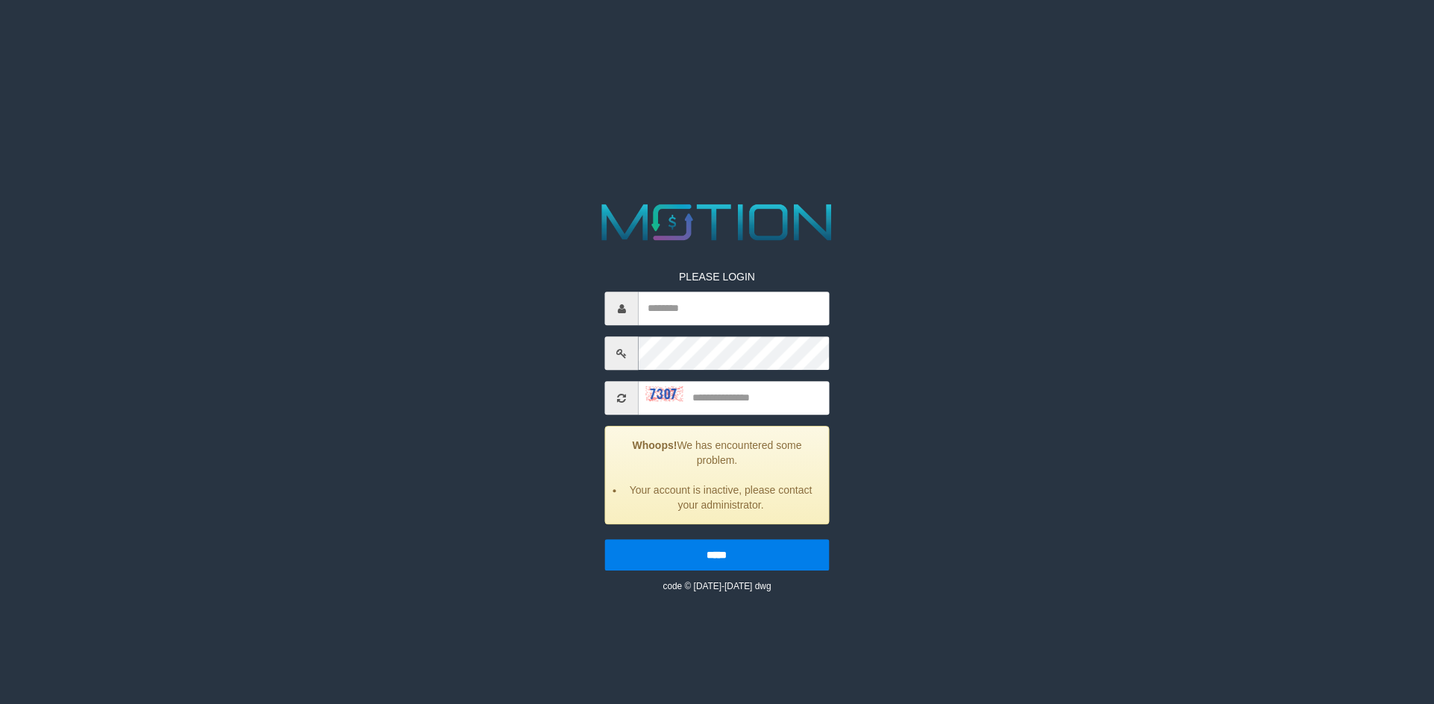  I want to click on img: MOTION_logo.png, so click(717, 222).